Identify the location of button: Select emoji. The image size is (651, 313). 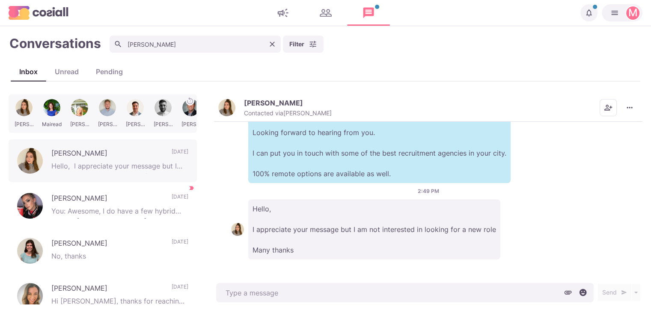
(583, 292).